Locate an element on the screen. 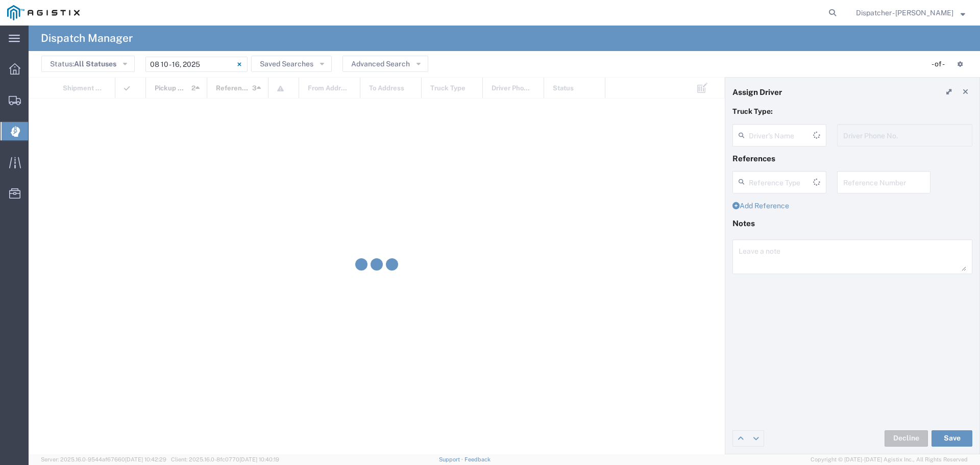 The image size is (980, 465). a: Edit previous row is located at coordinates (741, 439).